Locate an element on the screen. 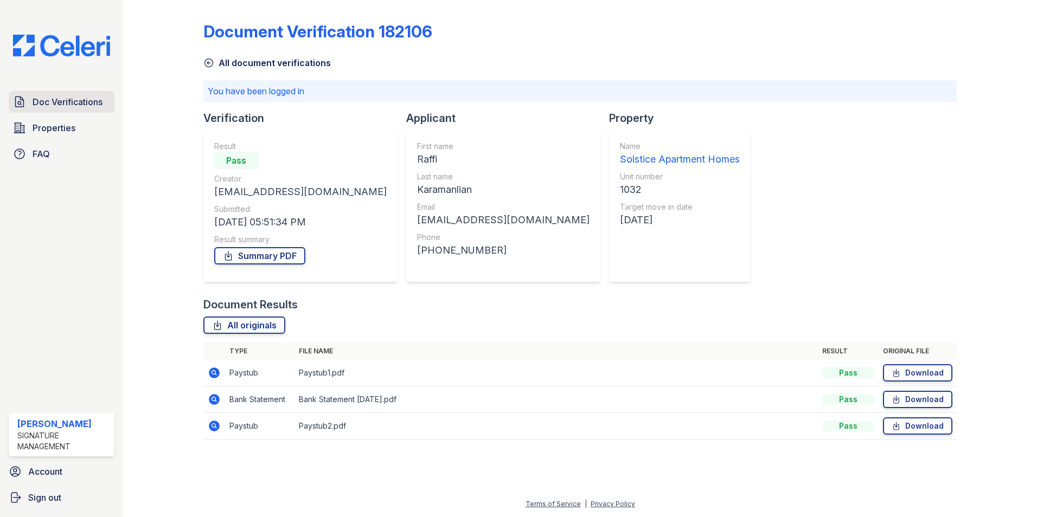 The image size is (1037, 517). span: Sign out is located at coordinates (44, 498).